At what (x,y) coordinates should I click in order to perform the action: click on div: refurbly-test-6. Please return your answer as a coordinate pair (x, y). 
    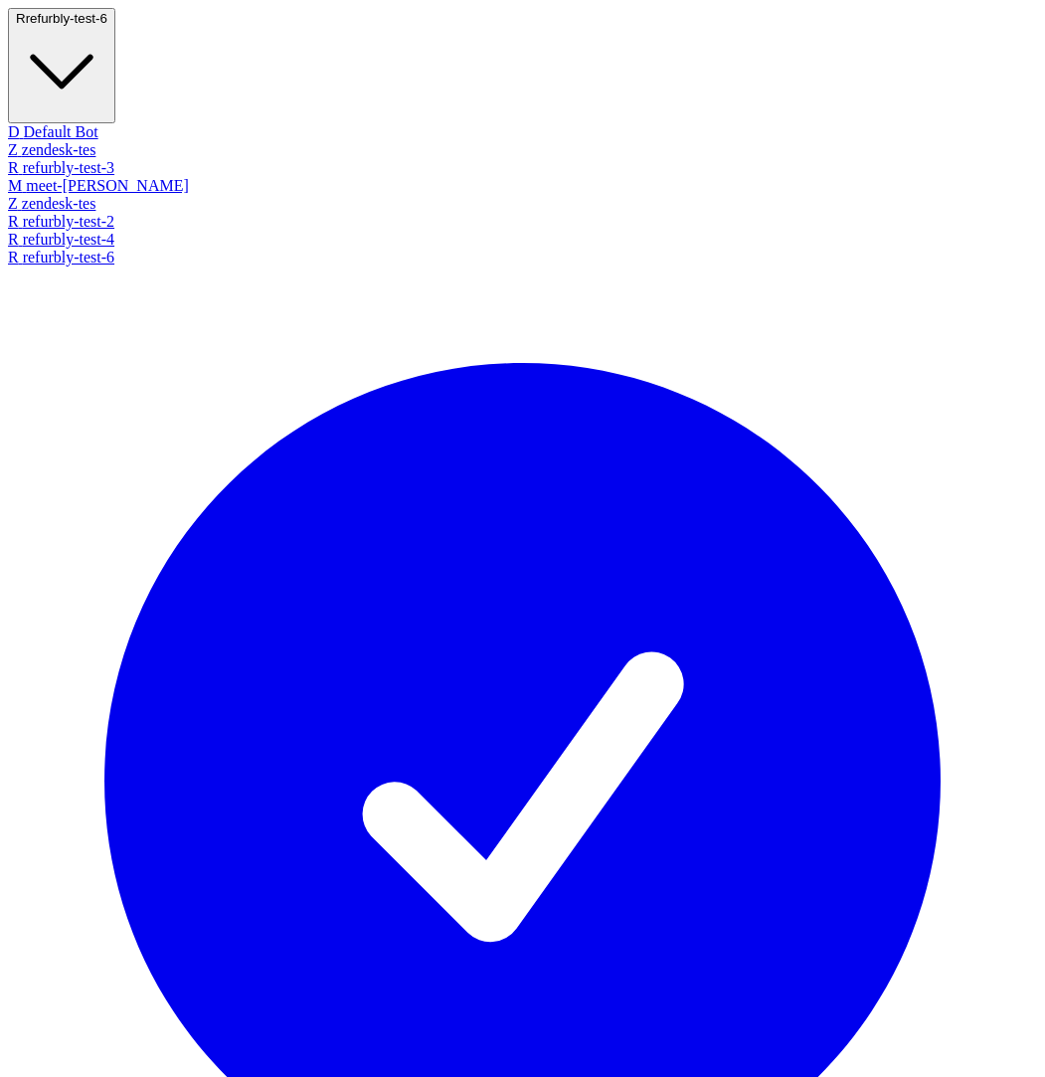
    Looking at the image, I should click on (522, 258).